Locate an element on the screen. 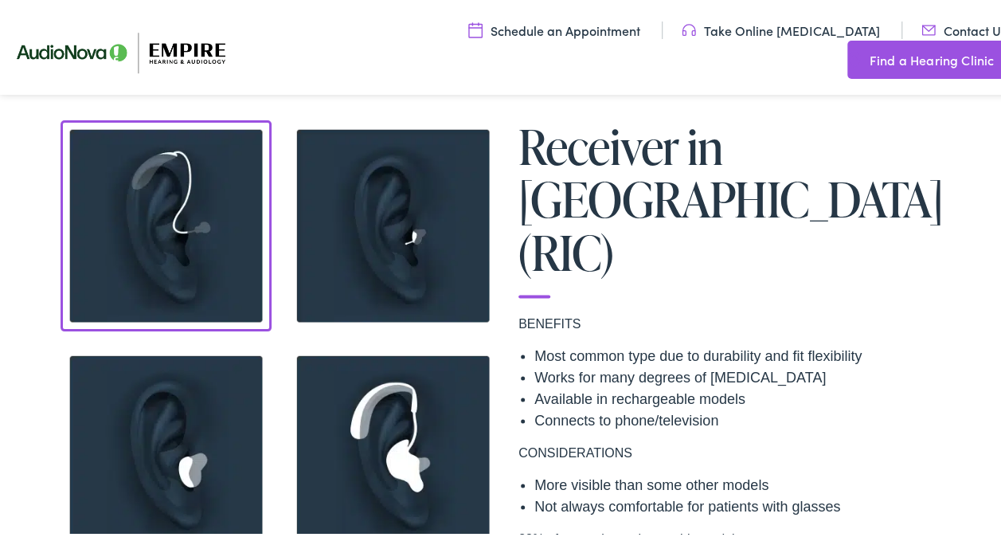 The height and width of the screenshot is (537, 1001). li: Not always comfortable for patients with glasses is located at coordinates (741, 502).